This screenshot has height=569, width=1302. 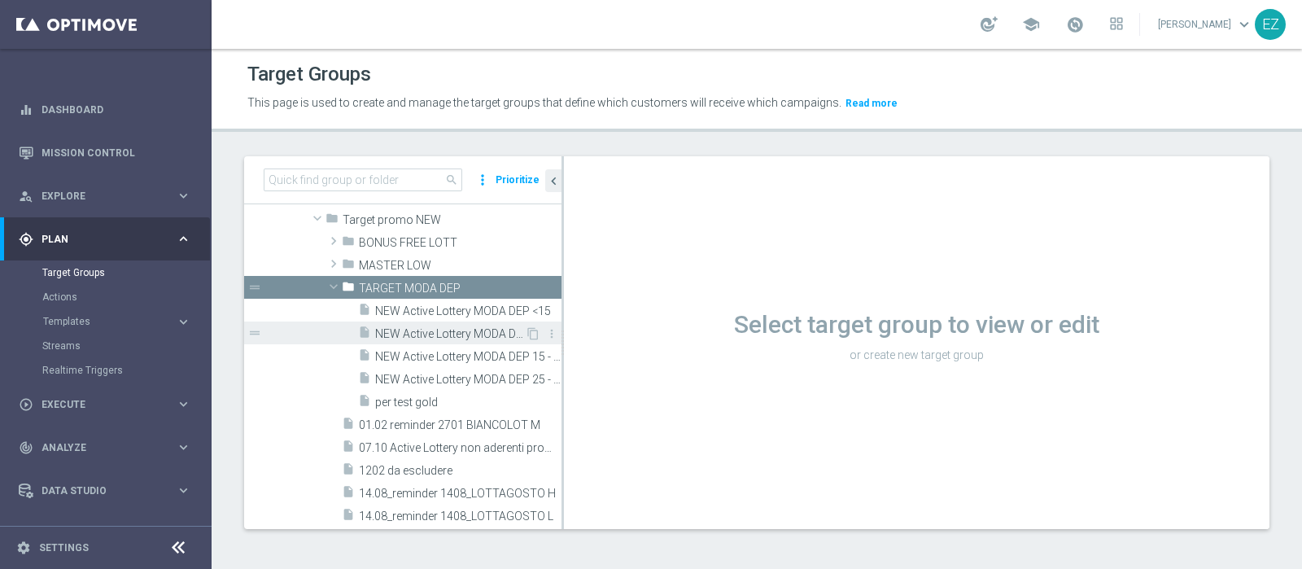 What do you see at coordinates (916, 355) in the screenshot?
I see `p: or create new target group` at bounding box center [916, 355].